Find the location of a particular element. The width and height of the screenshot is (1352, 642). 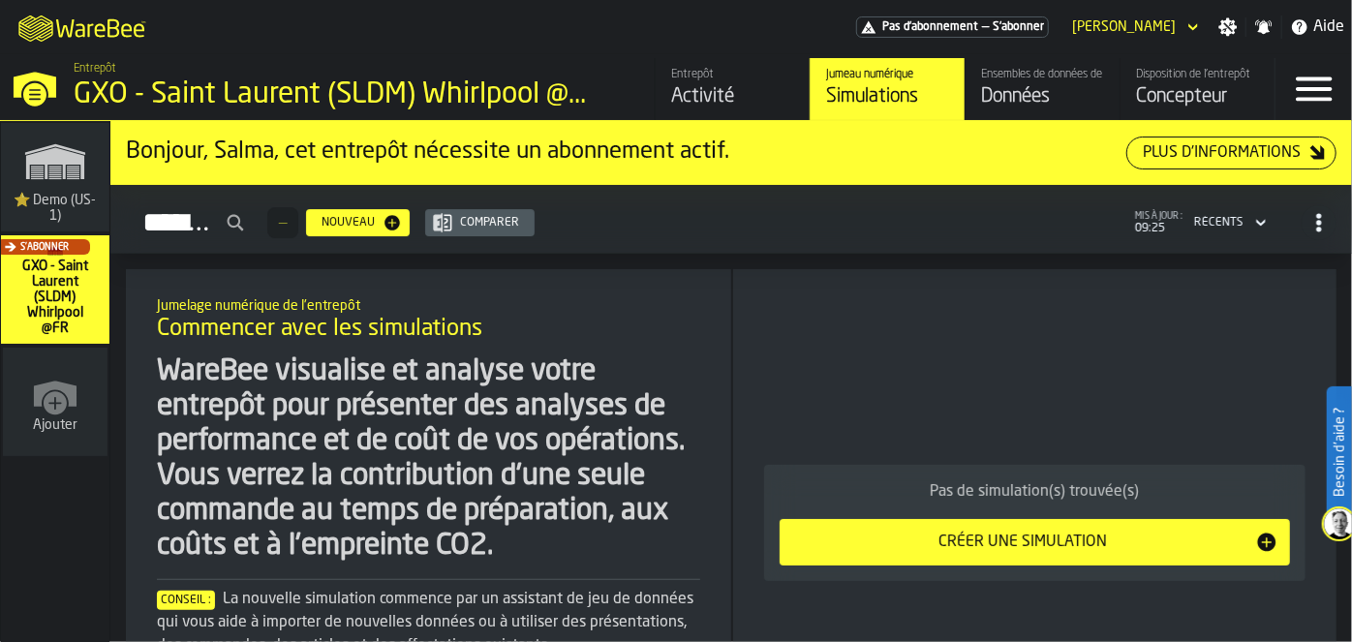

a: link-to-/wh/i/a82c246d-7aa6-41b3-9d69-3ecc1df984f2/feed/ is located at coordinates (732, 89).